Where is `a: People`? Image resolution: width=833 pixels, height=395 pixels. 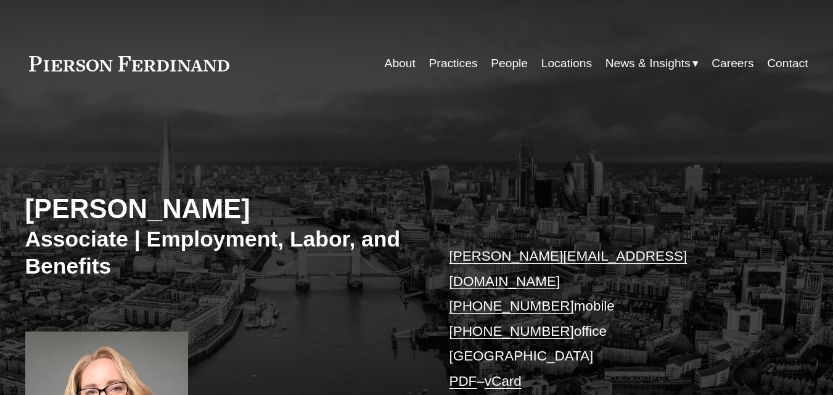 a: People is located at coordinates (509, 63).